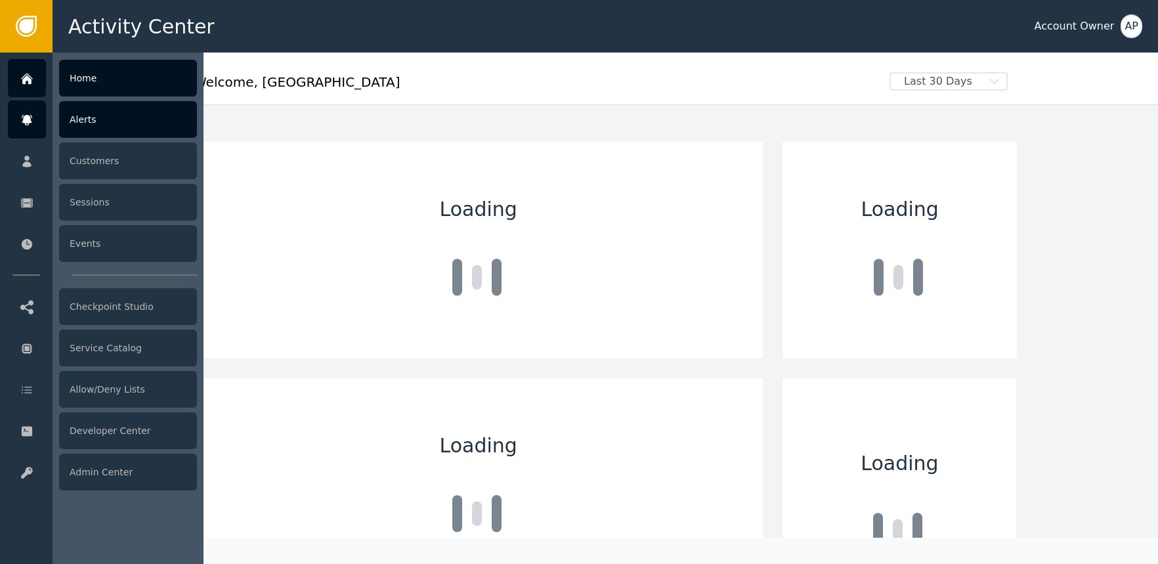 Image resolution: width=1158 pixels, height=564 pixels. I want to click on div: Customers, so click(128, 161).